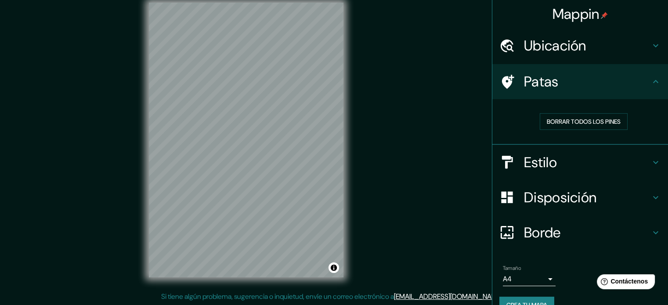 The height and width of the screenshot is (305, 668). Describe the element at coordinates (542, 233) in the screenshot. I see `font: Borde` at that location.